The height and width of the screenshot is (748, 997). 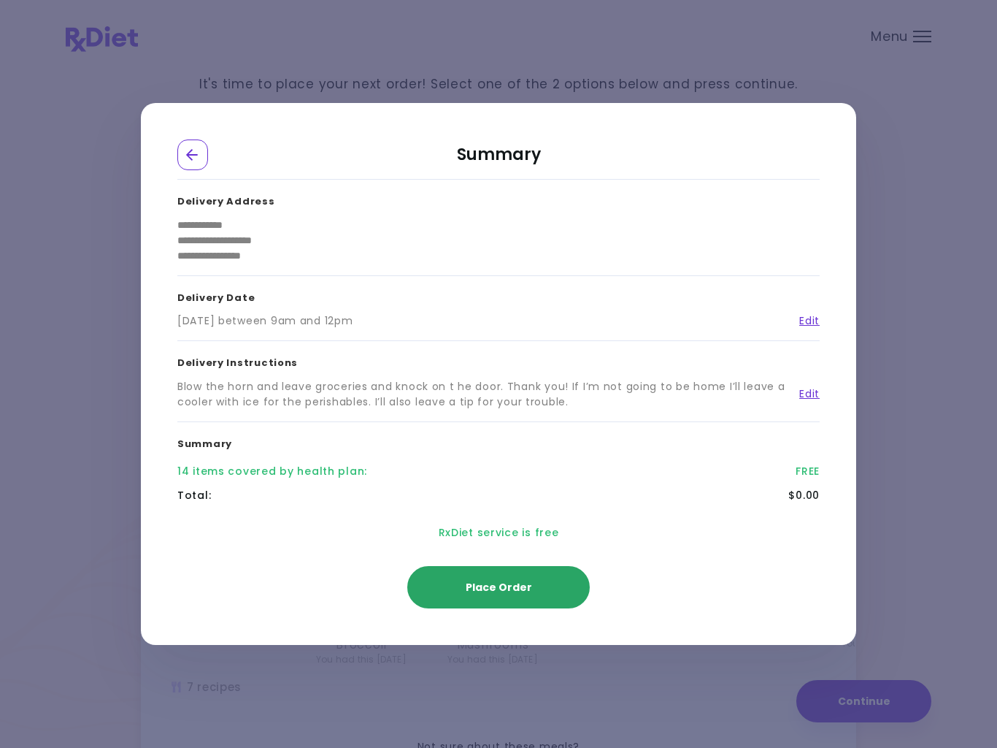 I want to click on div: FREE, so click(x=808, y=471).